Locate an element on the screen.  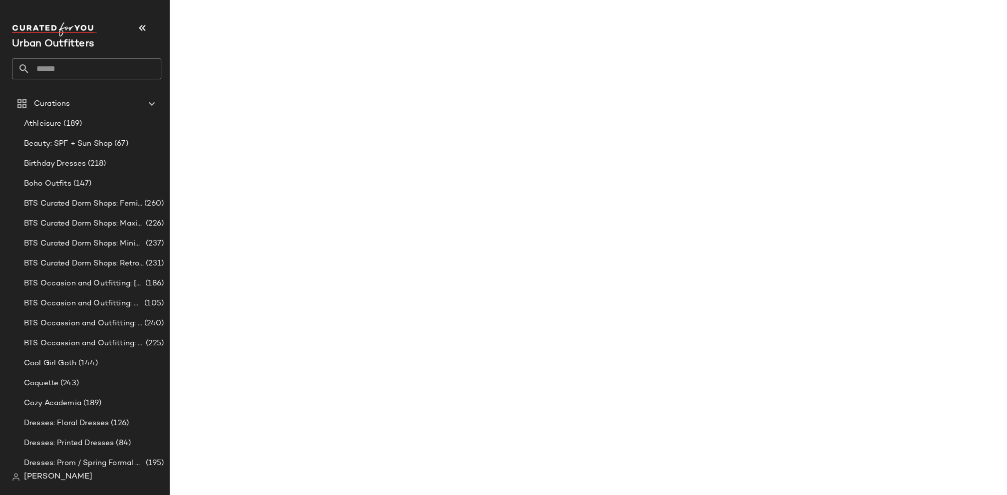
span: (225) is located at coordinates (154, 344).